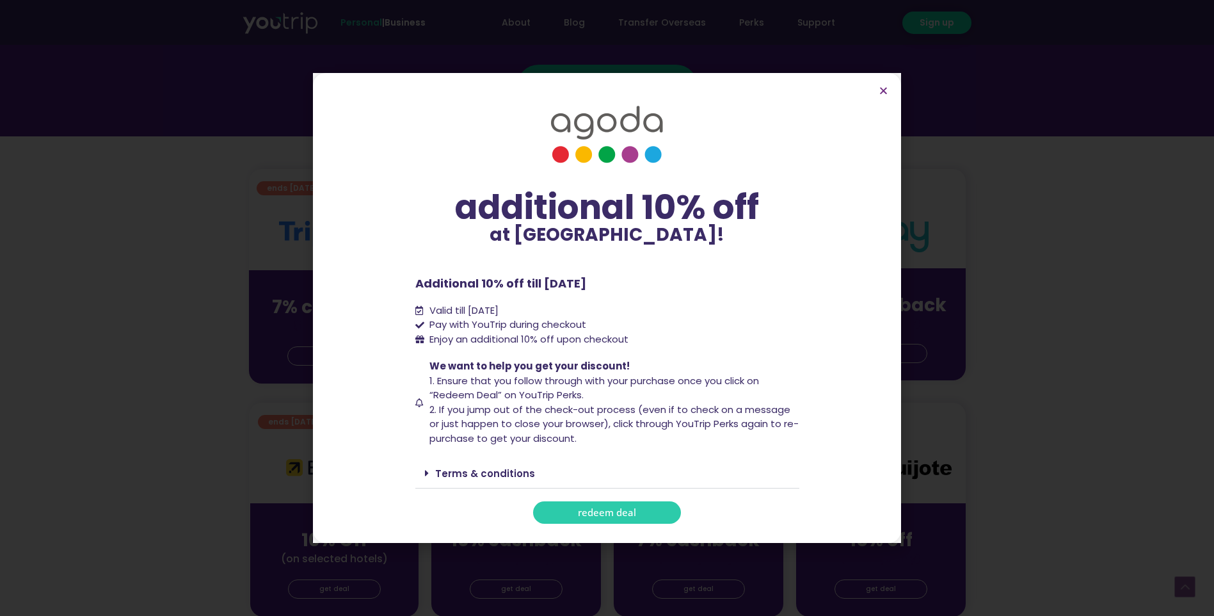 This screenshot has width=1214, height=616. What do you see at coordinates (607, 512) in the screenshot?
I see `span: redeem deal` at bounding box center [607, 512].